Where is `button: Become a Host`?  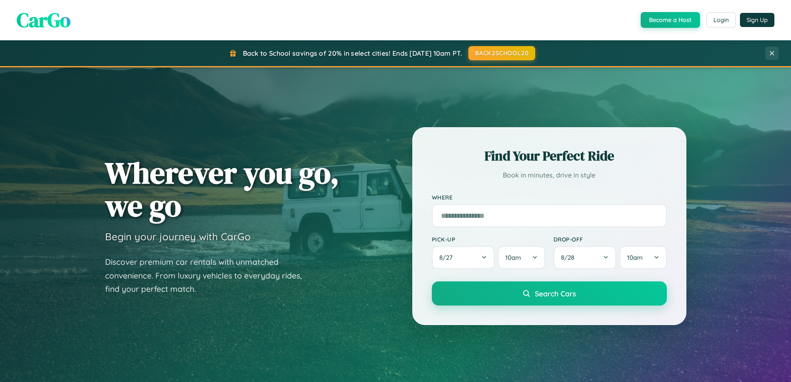
button: Become a Host is located at coordinates (670, 20).